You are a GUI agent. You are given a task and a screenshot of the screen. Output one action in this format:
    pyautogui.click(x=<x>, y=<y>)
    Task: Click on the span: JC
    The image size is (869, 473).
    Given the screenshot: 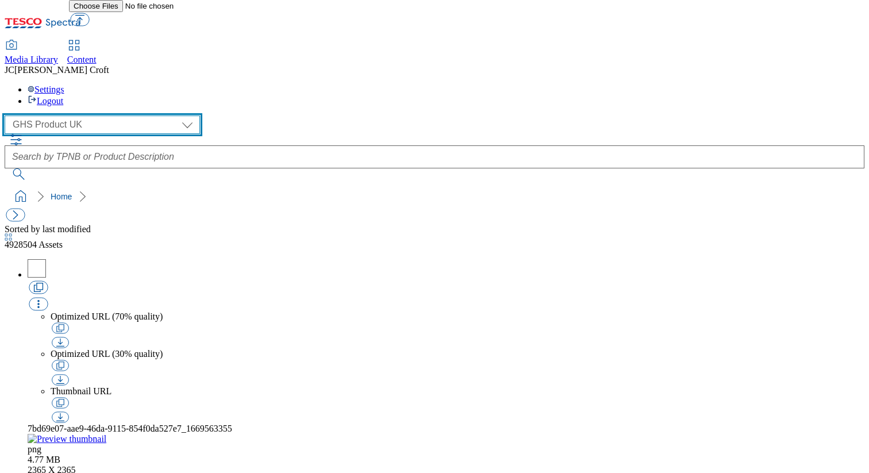 What is the action you would take?
    pyautogui.click(x=9, y=70)
    